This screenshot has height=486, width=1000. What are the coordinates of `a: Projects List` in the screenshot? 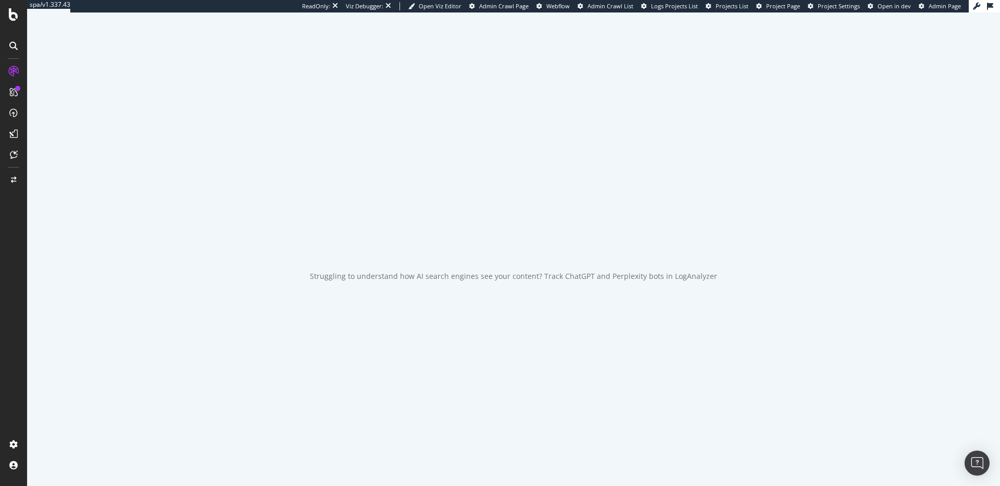 It's located at (727, 6).